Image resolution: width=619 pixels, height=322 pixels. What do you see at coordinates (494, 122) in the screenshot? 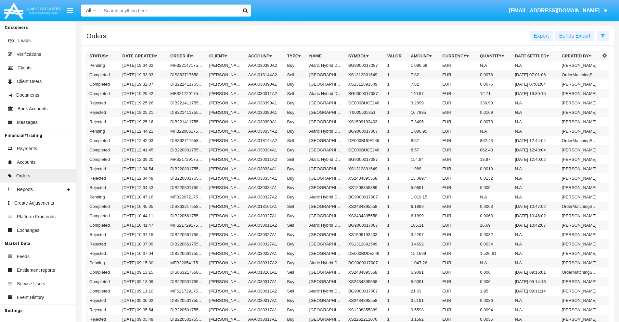
I see `td: 0.0073` at bounding box center [494, 122].